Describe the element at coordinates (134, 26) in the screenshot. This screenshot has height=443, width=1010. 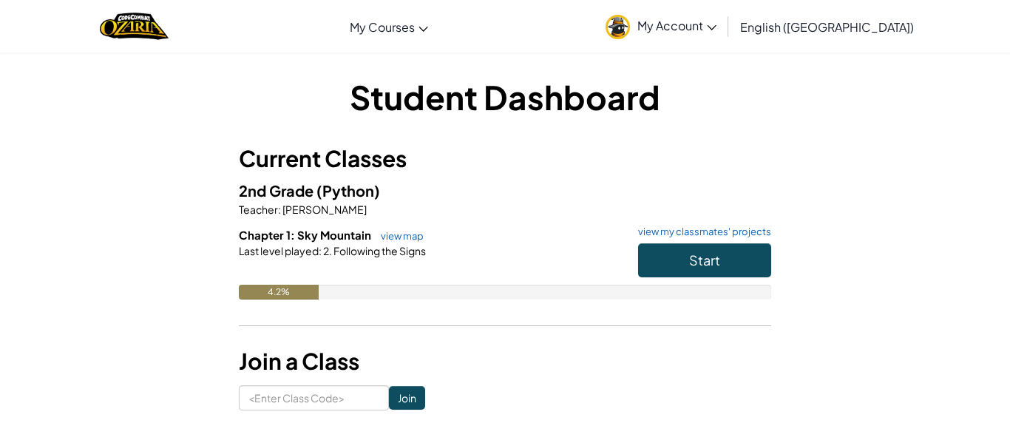
I see `img: Home` at that location.